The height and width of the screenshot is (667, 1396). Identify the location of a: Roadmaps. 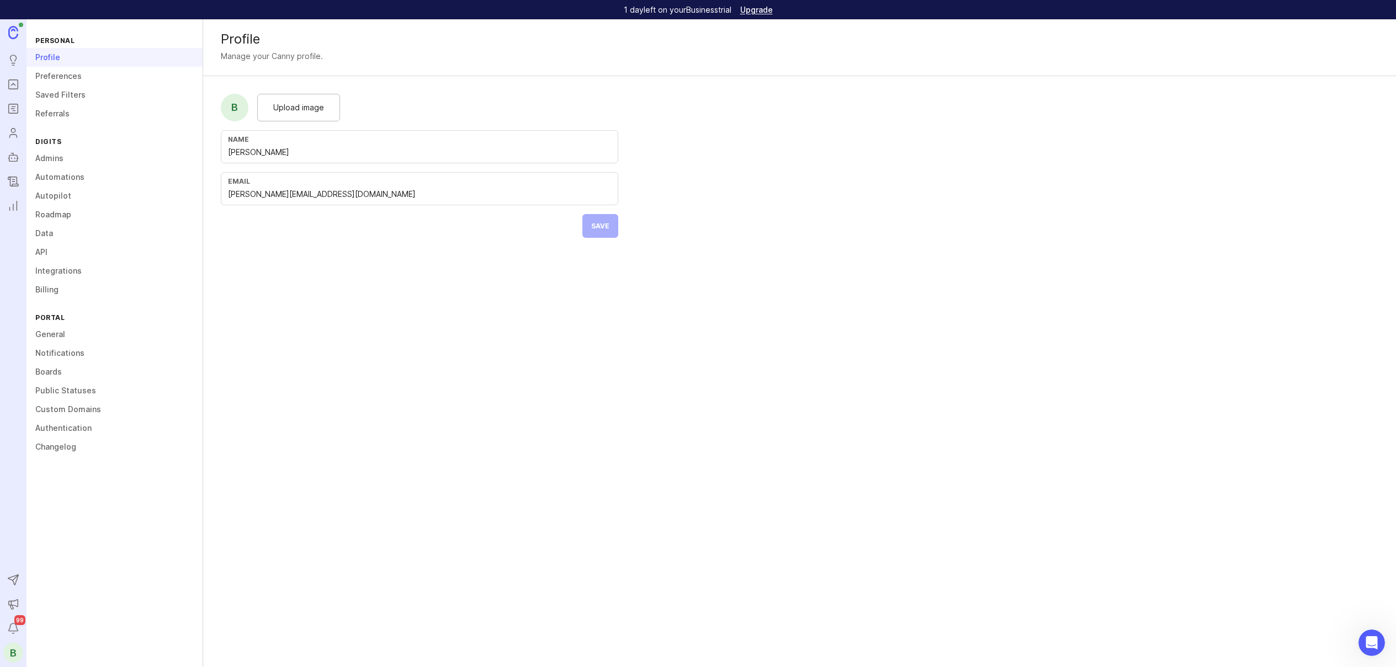
(13, 109).